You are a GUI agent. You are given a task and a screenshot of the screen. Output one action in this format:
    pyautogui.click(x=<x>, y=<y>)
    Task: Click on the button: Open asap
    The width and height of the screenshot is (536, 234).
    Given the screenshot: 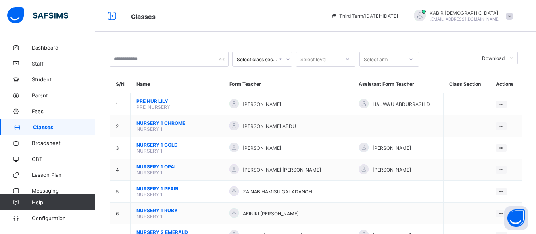 What is the action you would take?
    pyautogui.click(x=516, y=218)
    